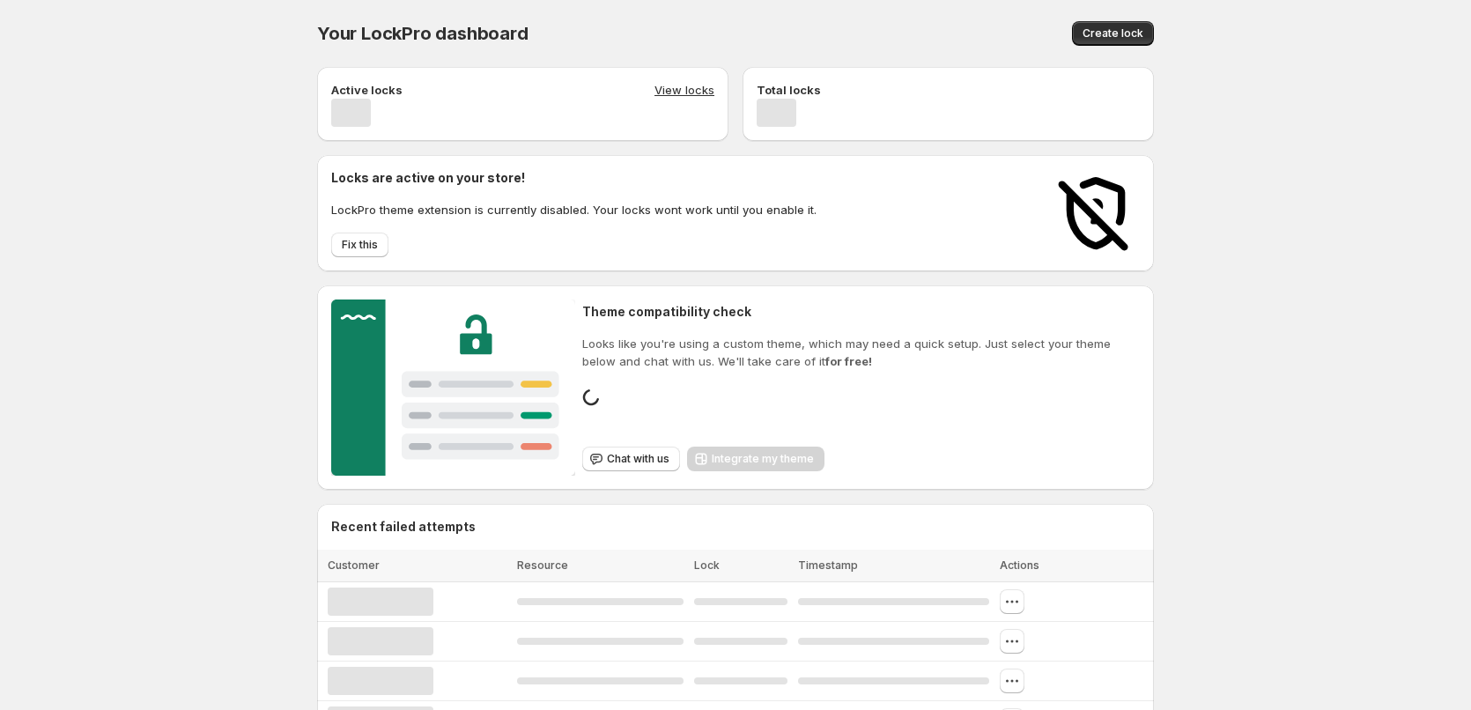 This screenshot has height=710, width=1471. Describe the element at coordinates (828, 565) in the screenshot. I see `span: Timestamp` at that location.